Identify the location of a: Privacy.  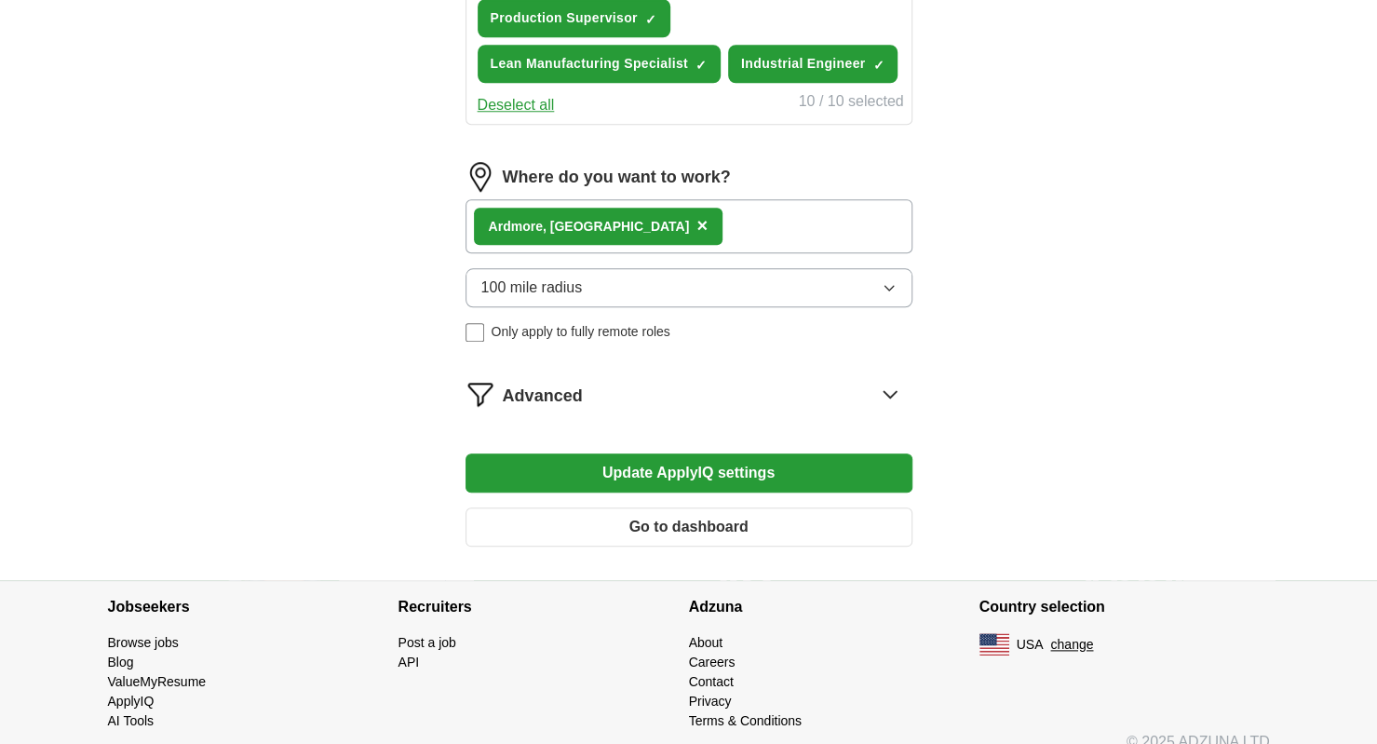
(710, 701).